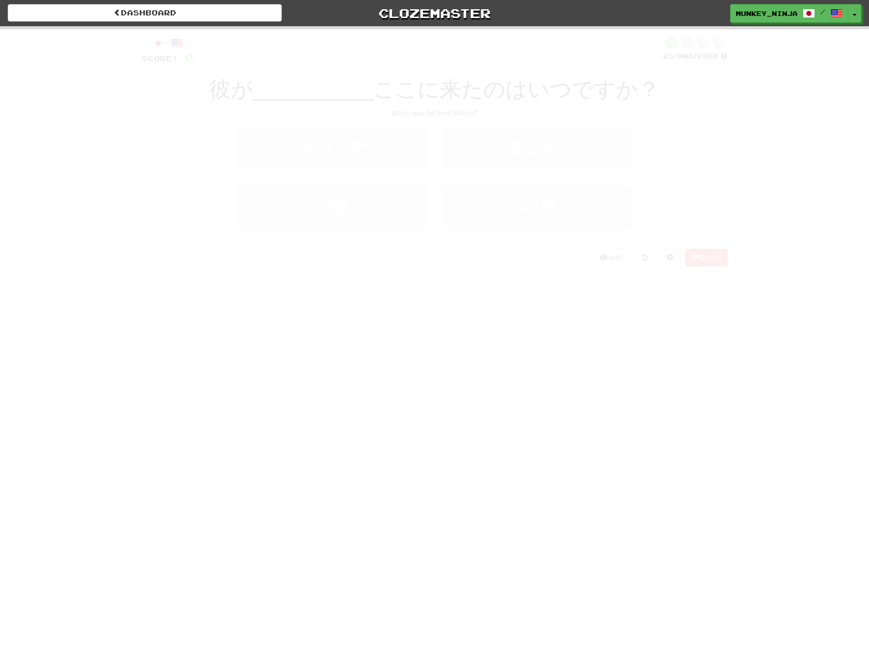  Describe the element at coordinates (302, 150) in the screenshot. I see `small: 1 .` at that location.